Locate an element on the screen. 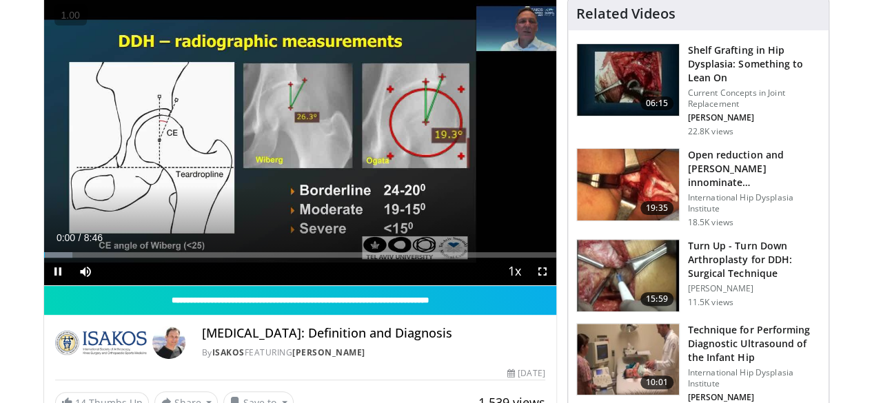 This screenshot has height=403, width=872. button: Pause is located at coordinates (58, 272).